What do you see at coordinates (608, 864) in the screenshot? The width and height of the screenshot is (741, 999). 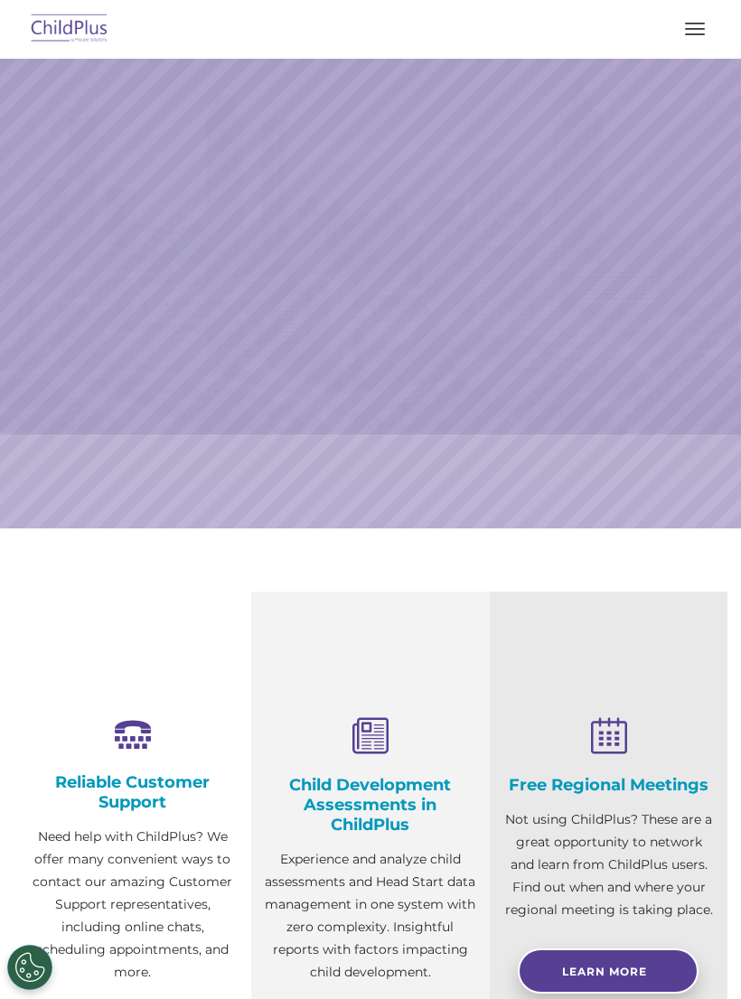 I see `p: Not using ChildPlus? These are a great opportunity to network and learn from ChildPlus users. Fin...` at bounding box center [608, 864].